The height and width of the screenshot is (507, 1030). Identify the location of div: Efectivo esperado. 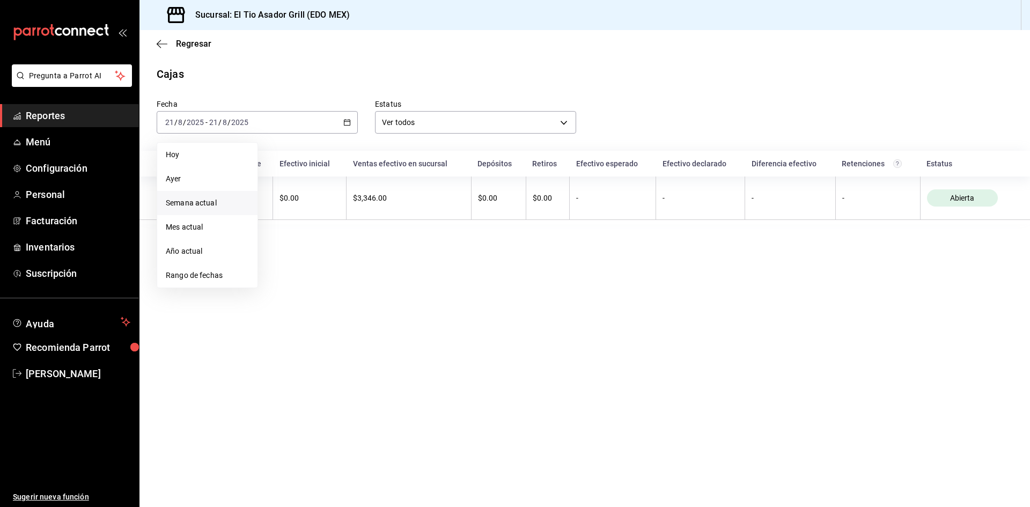
(612, 164).